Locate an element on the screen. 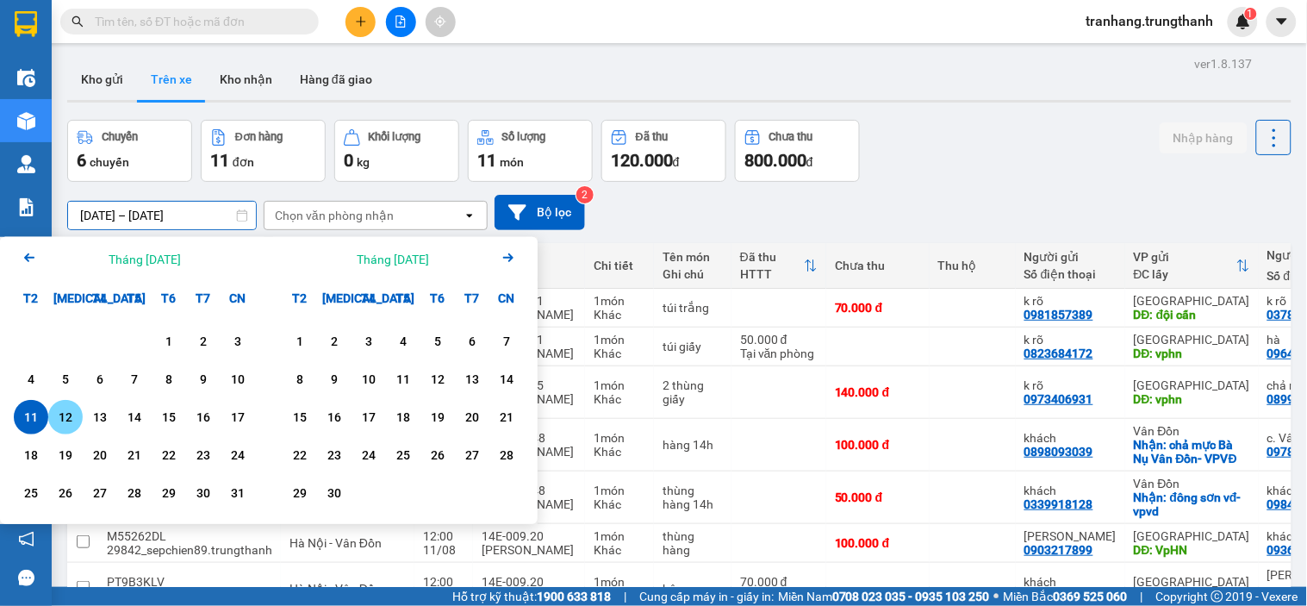 This screenshot has height=606, width=1307. span: kg is located at coordinates (363, 162).